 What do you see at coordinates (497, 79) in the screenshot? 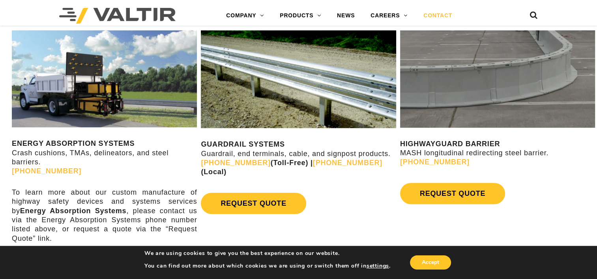
I see `img: Radius-Barrier-Section-Highwayguard3` at bounding box center [497, 79].